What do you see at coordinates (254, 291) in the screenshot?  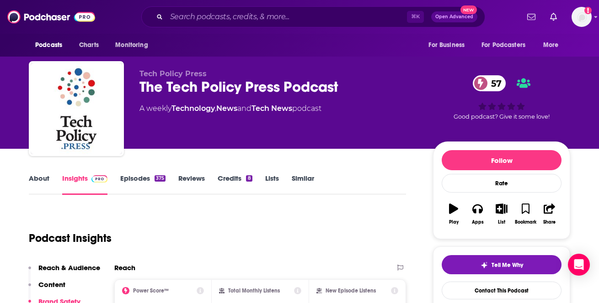 I see `h2: Total Monthly Listens` at bounding box center [254, 291].